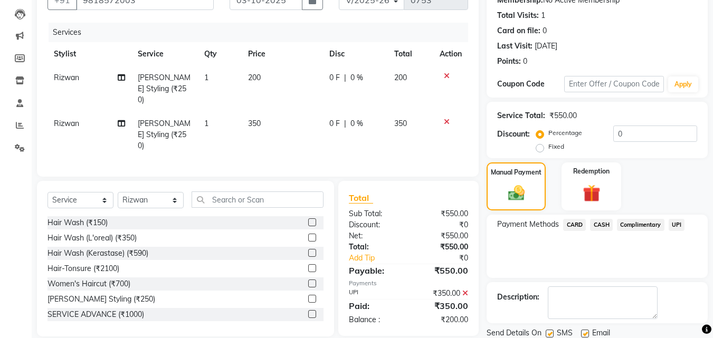 The width and height of the screenshot is (713, 338). What do you see at coordinates (591, 193) in the screenshot?
I see `img: _gift.svg` at bounding box center [591, 193].